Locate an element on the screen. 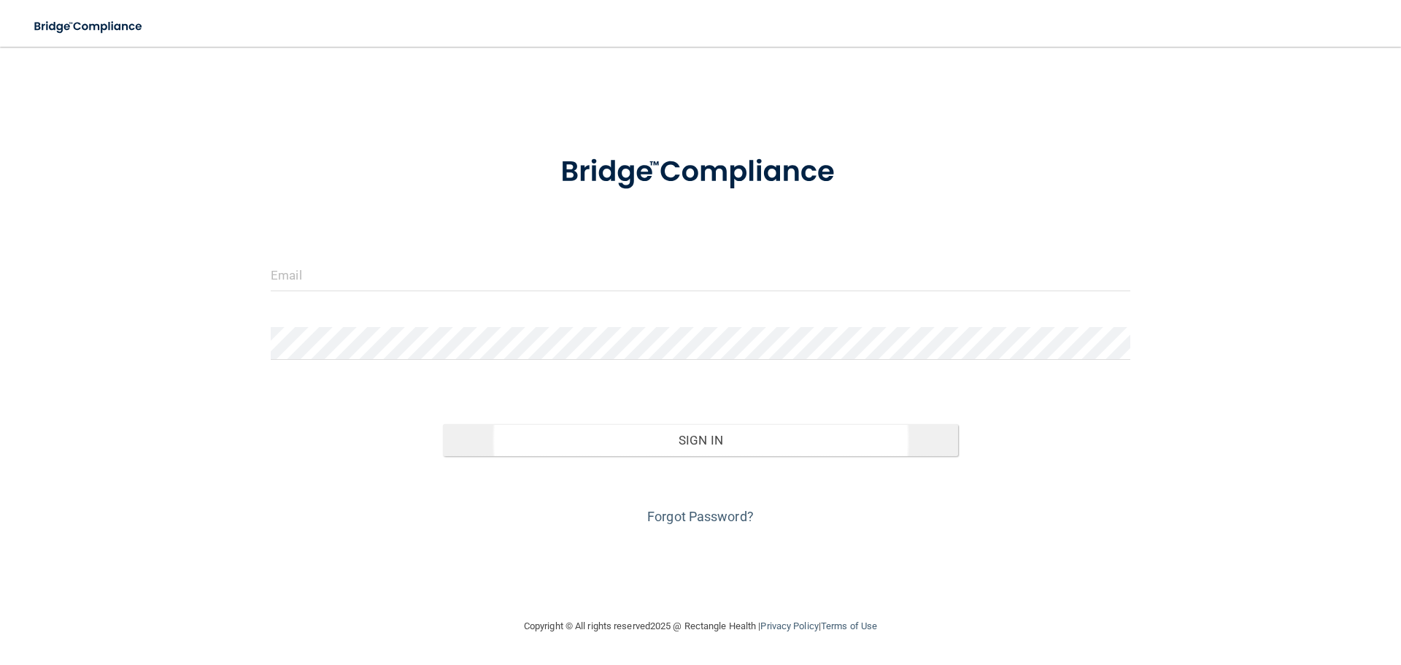  div: Copyright © All rights reserved 2025 @ Rectangle Health | | is located at coordinates (700, 626).